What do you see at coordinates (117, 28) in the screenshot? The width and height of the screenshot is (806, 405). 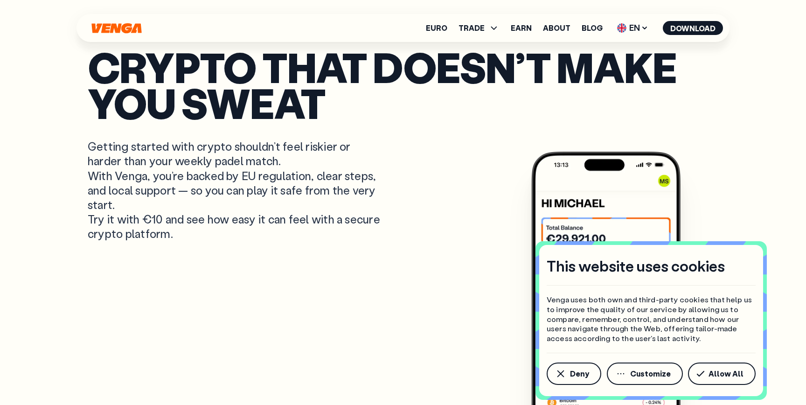 I see `svg: Home` at bounding box center [117, 28].